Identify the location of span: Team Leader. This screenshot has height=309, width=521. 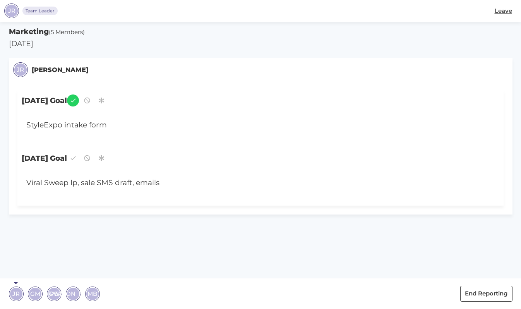
(40, 11).